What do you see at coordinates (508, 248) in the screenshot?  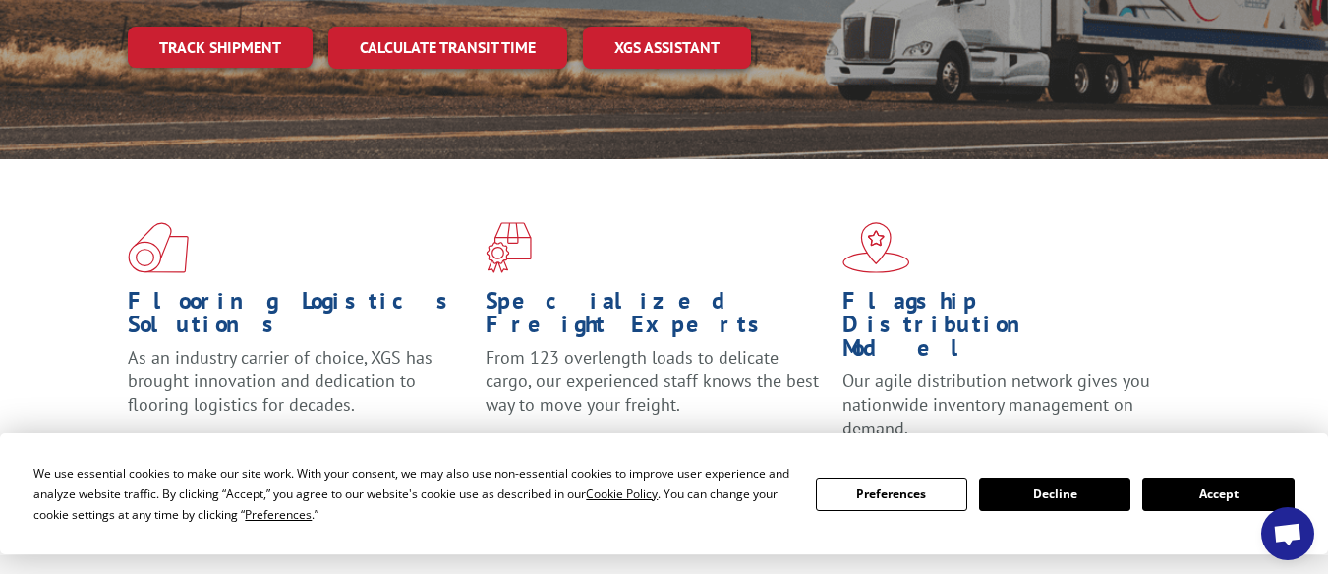 I see `img: xgs-icon-focused-on-flooring-red` at bounding box center [508, 248].